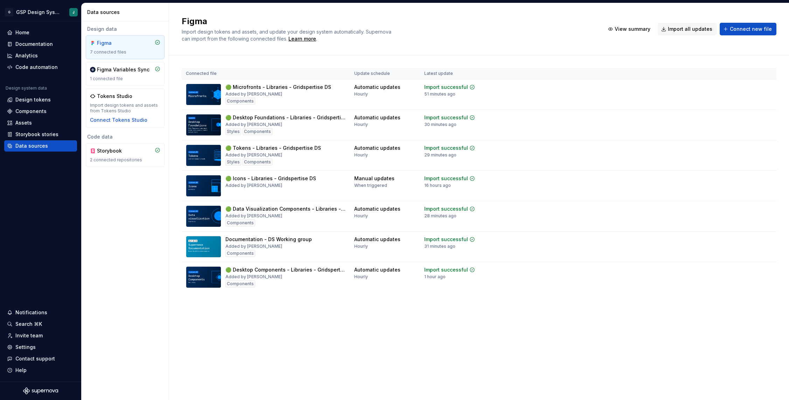 The image size is (789, 400). I want to click on div: 🟢 Data Visualization Components - Libraries - Gridspertise DS, so click(286, 209).